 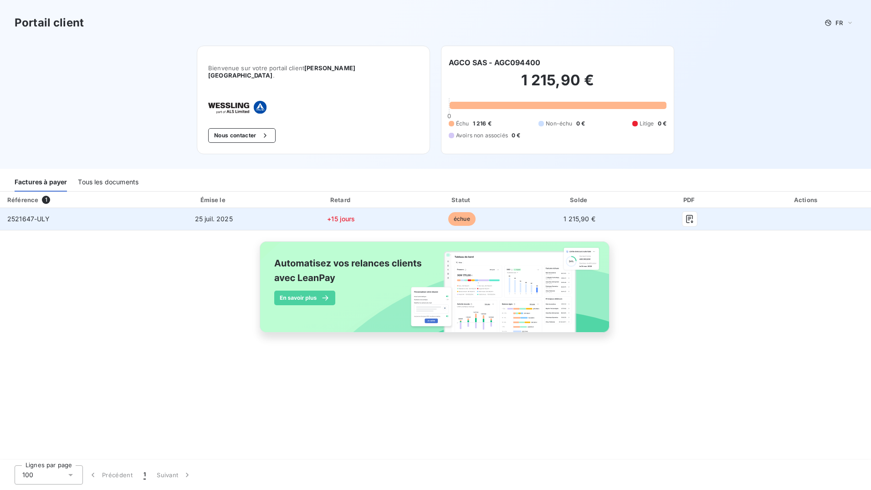 What do you see at coordinates (341, 218) in the screenshot?
I see `span: +15 jours` at bounding box center [341, 218].